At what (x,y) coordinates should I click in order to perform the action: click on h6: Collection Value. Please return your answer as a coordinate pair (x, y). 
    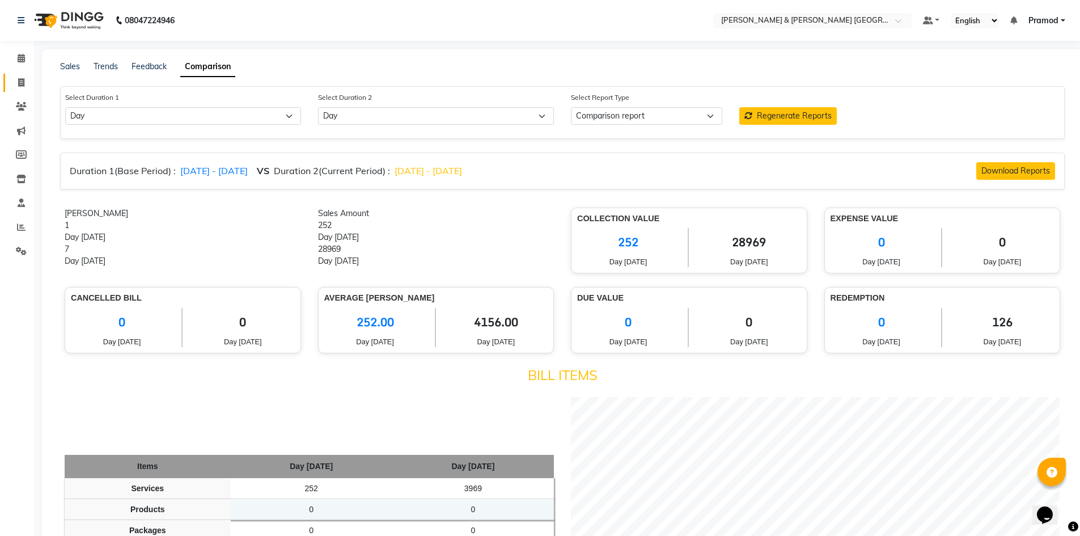
    Looking at the image, I should click on (689, 218).